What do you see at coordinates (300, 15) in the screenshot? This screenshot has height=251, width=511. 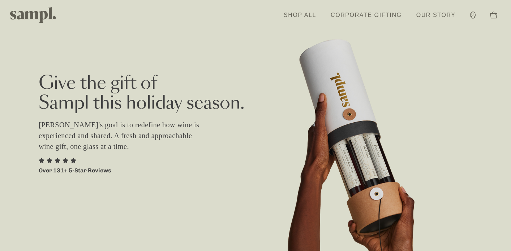 I see `a: Shop All` at bounding box center [300, 15].